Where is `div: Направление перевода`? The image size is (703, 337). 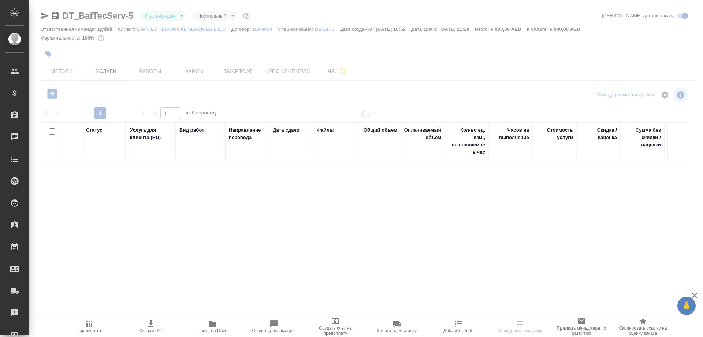 div: Направление перевода is located at coordinates (247, 134).